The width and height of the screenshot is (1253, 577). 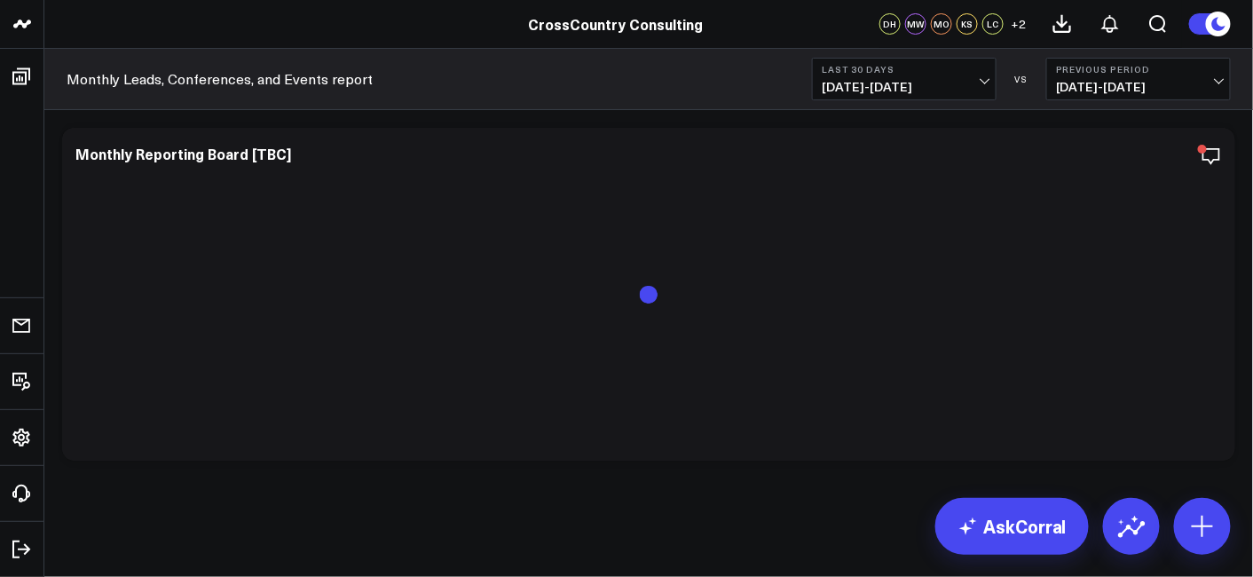 I want to click on div: MO, so click(x=941, y=24).